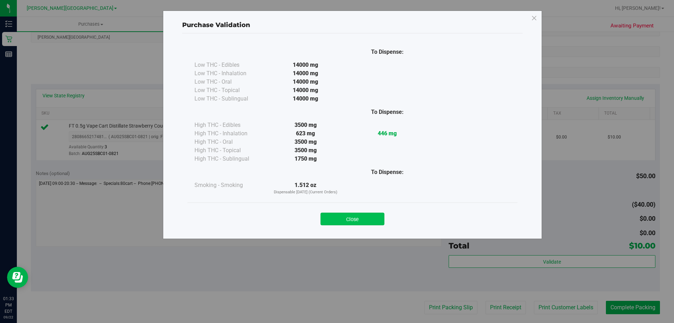  What do you see at coordinates (305, 159) in the screenshot?
I see `div: 1750 mg` at bounding box center [305, 159].